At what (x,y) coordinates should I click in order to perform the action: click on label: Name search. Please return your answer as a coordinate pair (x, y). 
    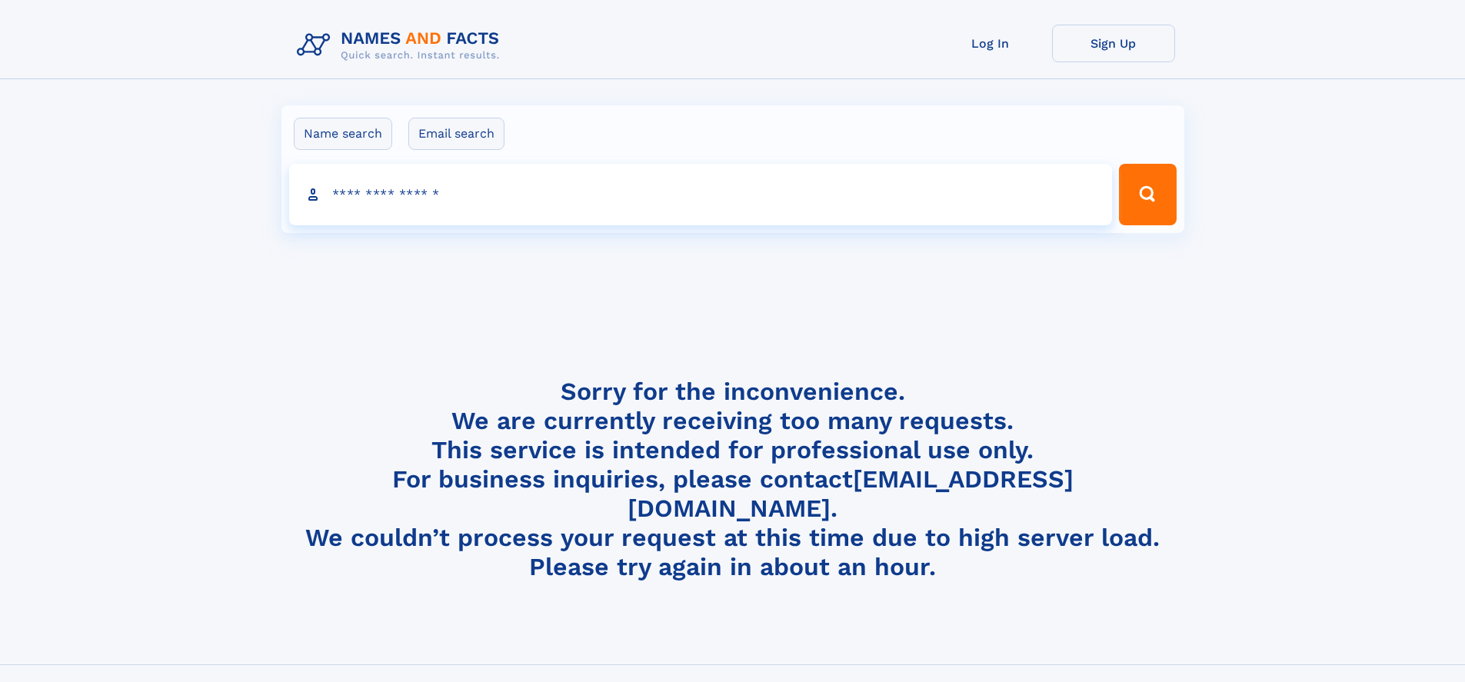
    Looking at the image, I should click on (343, 134).